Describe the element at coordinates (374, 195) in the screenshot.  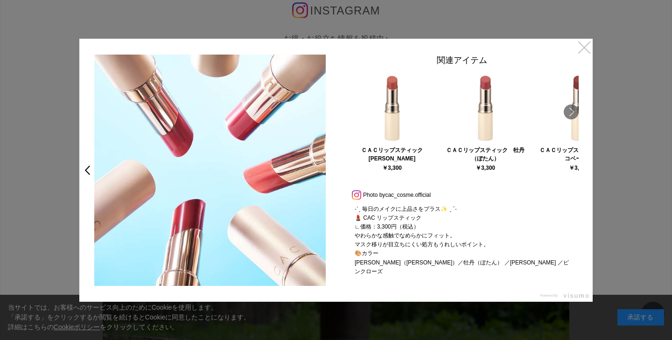
I see `span: Photo by` at that location.